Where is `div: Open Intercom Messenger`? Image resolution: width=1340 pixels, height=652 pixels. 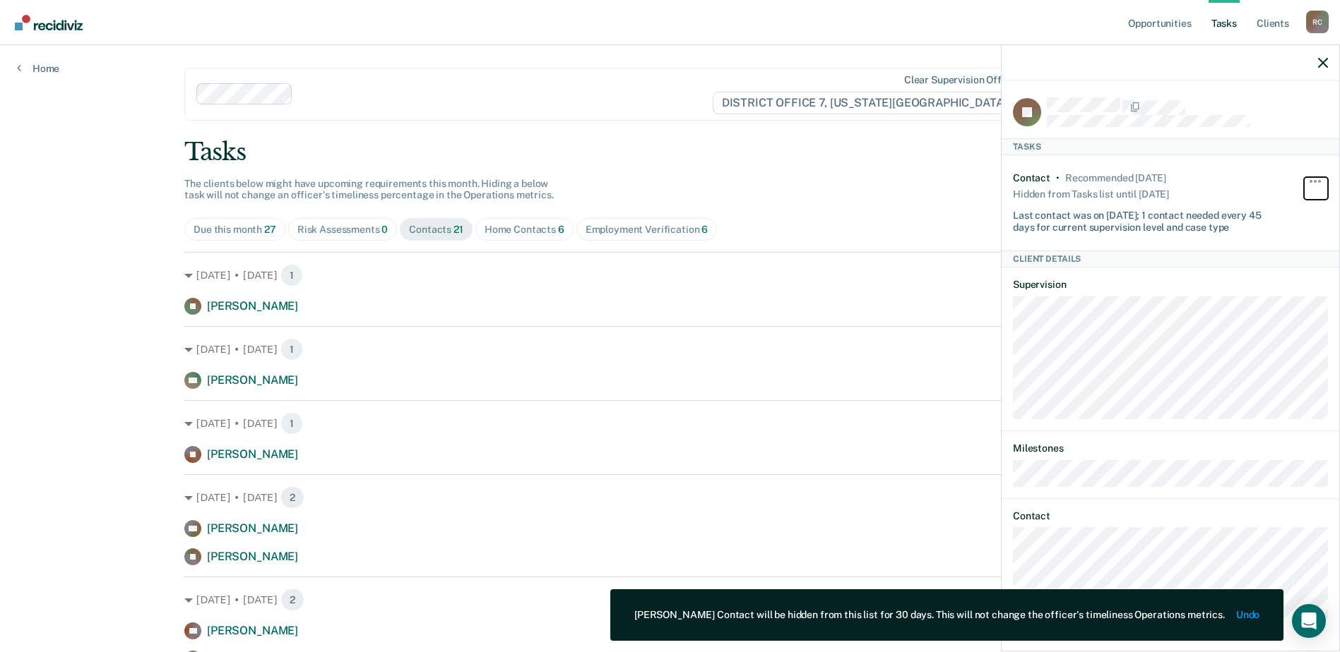 div: Open Intercom Messenger is located at coordinates (1309, 621).